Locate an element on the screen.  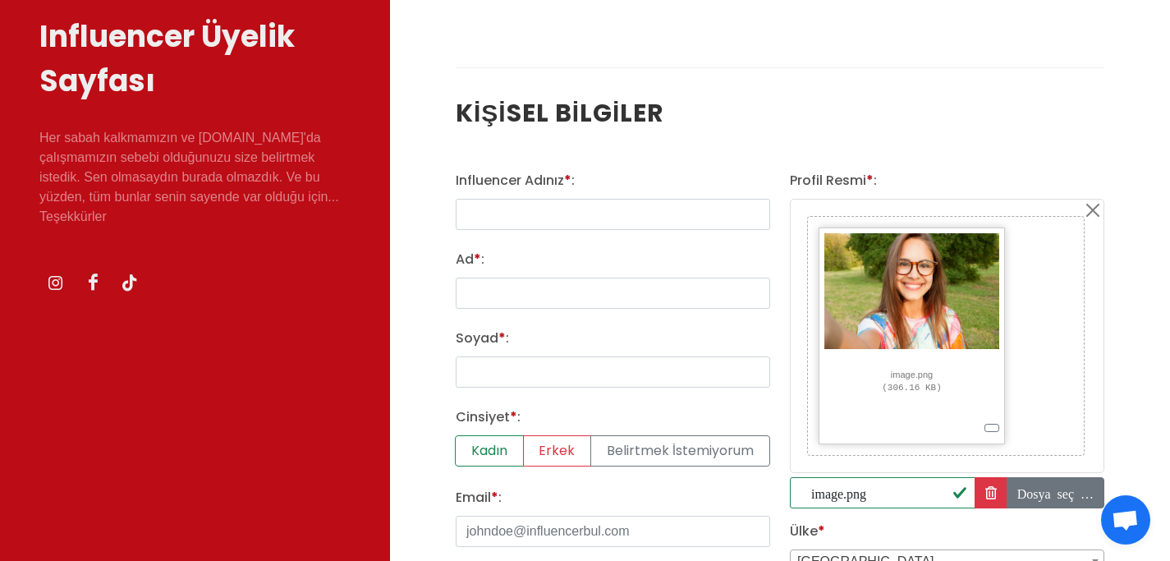
label: Ad : is located at coordinates (470, 259).